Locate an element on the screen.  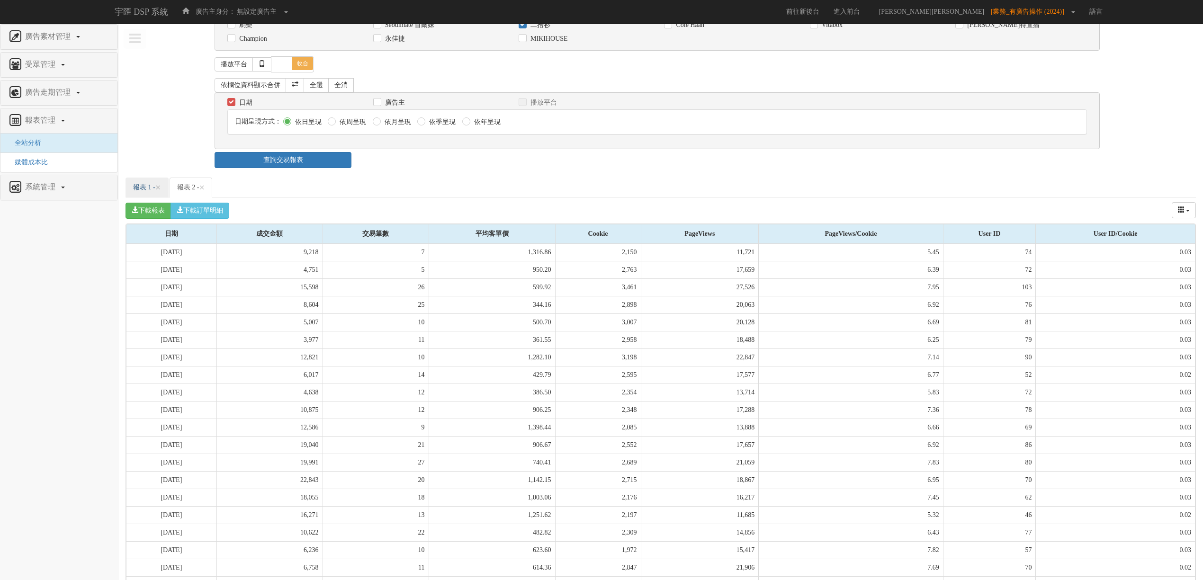
td: 19,991 is located at coordinates (270, 462).